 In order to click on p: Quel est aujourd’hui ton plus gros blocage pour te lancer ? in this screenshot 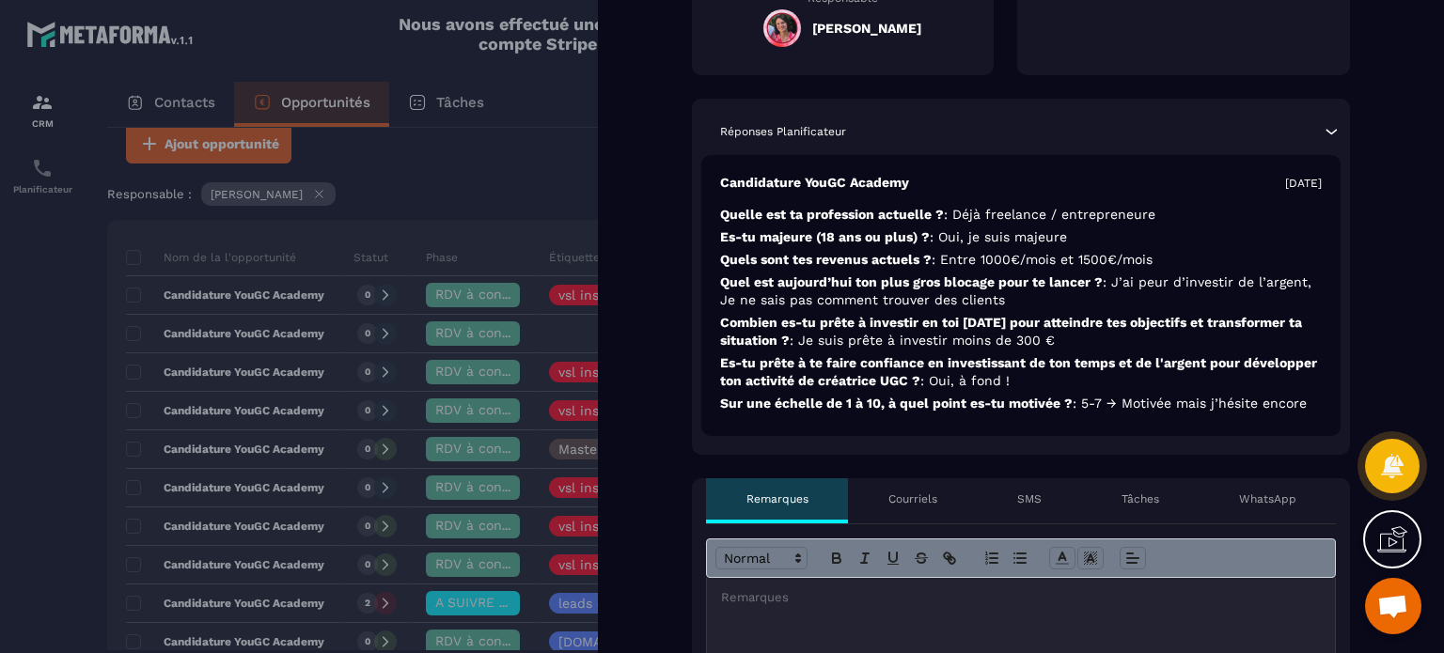, I will do `click(1021, 291)`.